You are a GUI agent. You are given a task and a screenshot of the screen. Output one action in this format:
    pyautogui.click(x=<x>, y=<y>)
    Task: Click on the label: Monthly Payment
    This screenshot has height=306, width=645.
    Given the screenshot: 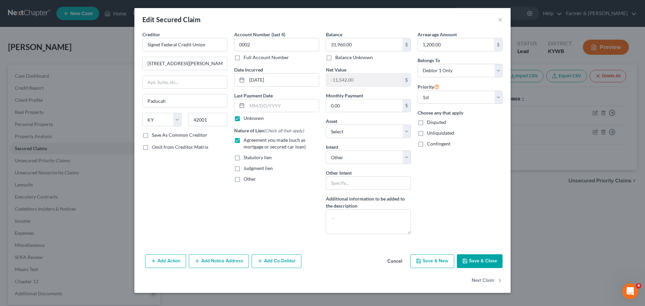 What is the action you would take?
    pyautogui.click(x=344, y=95)
    